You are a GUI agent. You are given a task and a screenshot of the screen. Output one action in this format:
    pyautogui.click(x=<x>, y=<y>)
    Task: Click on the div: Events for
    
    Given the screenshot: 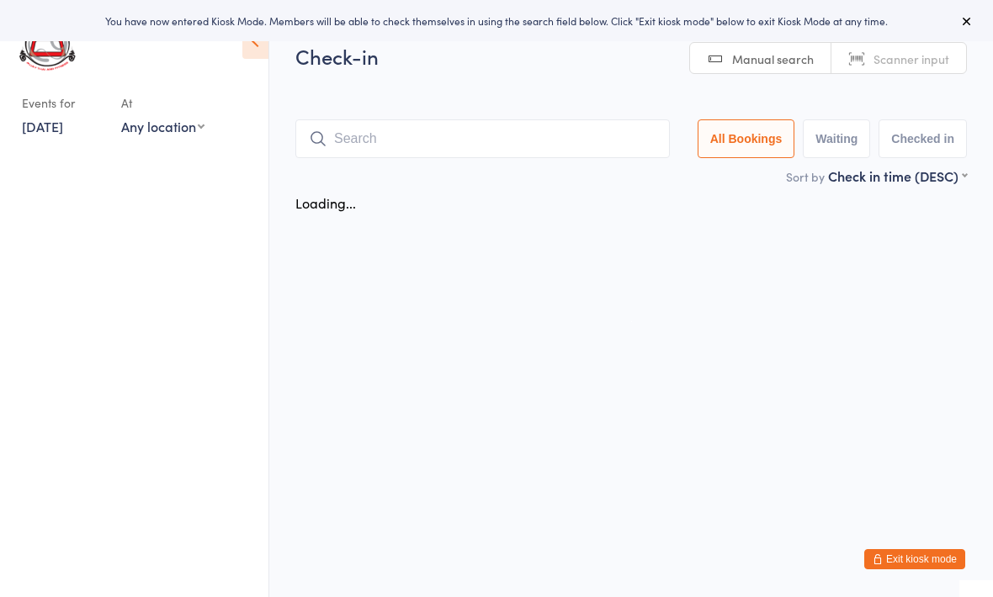 What is the action you would take?
    pyautogui.click(x=63, y=103)
    